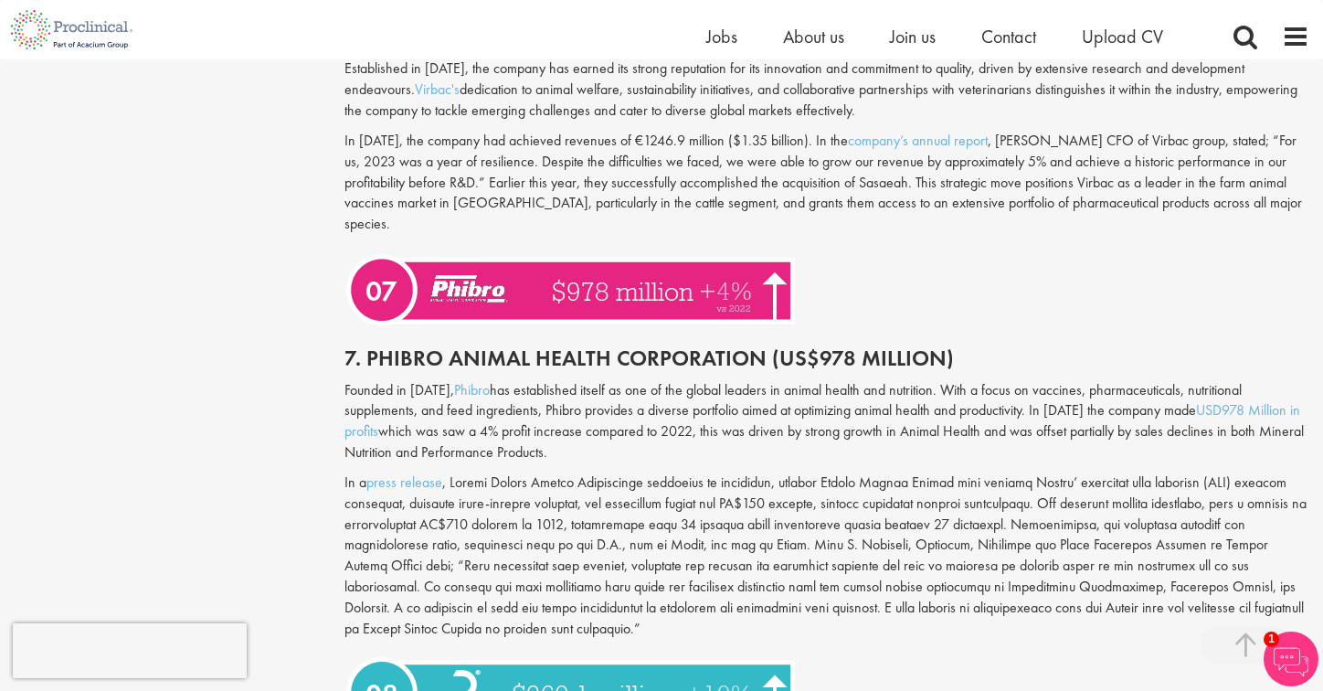  Describe the element at coordinates (404, 481) in the screenshot. I see `a: press release` at that location.